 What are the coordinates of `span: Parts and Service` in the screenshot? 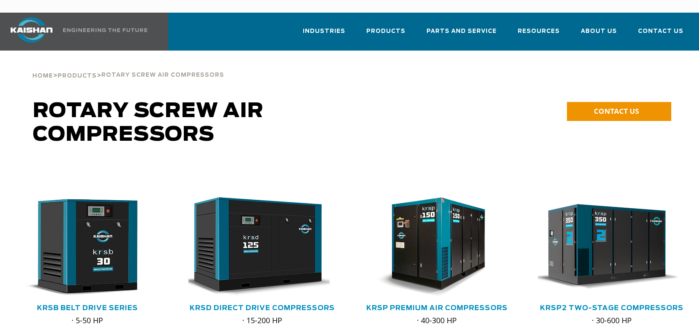 It's located at (462, 31).